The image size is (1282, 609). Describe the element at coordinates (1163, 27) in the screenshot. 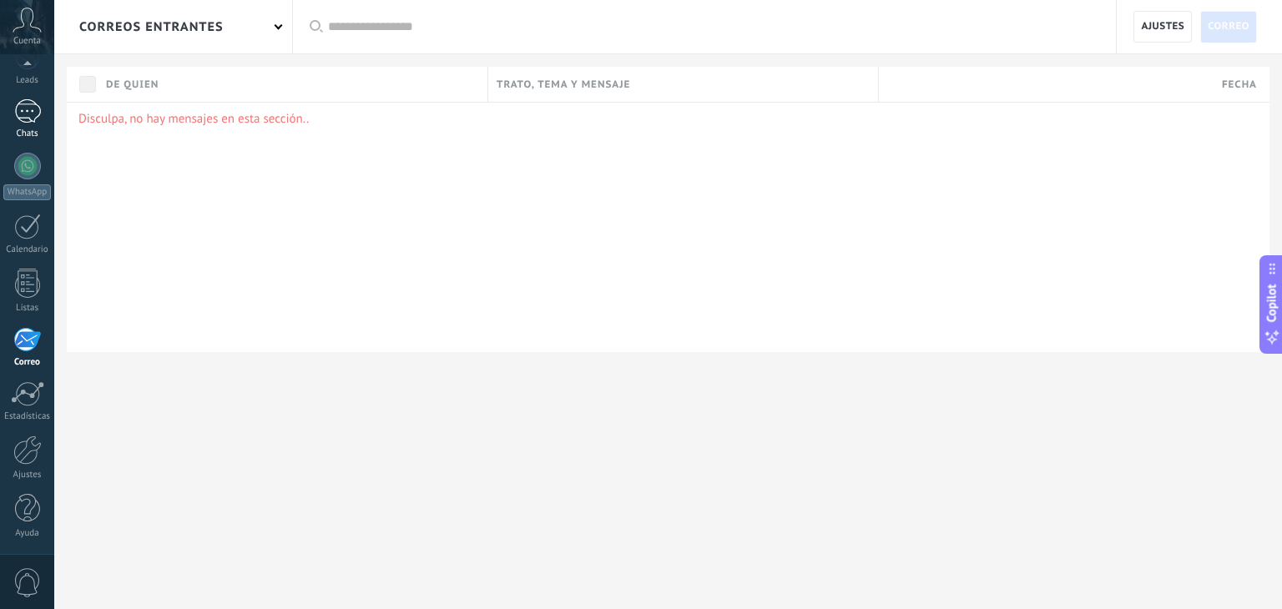

I see `a: Ajustes` at that location.